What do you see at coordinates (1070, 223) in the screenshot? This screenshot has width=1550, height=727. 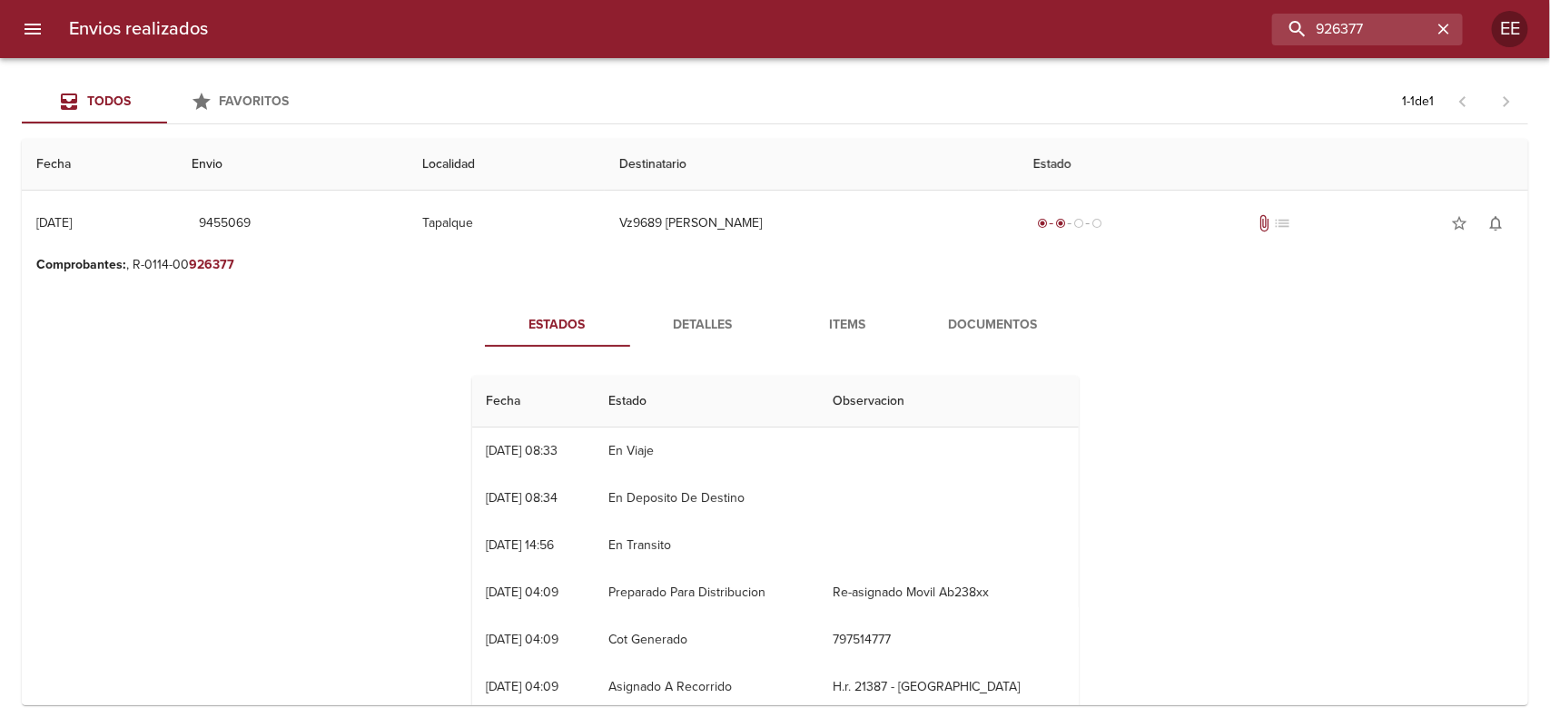 I see `div: Despachado` at bounding box center [1070, 223].